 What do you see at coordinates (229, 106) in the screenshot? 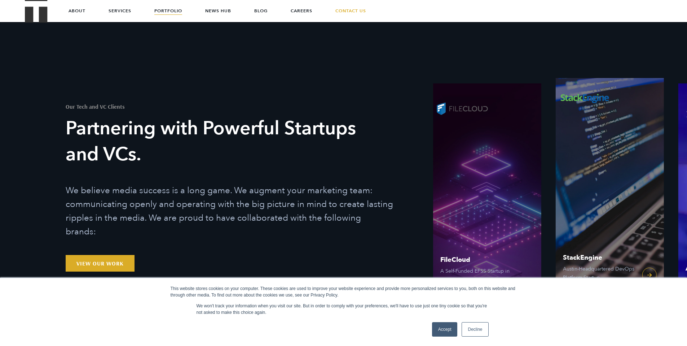
I see `h1: Our Tech and VC Clients` at bounding box center [229, 106].